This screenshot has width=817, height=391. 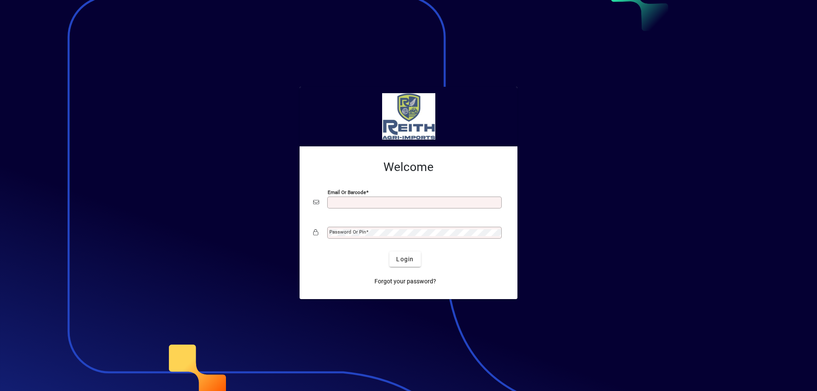 What do you see at coordinates (405, 259) in the screenshot?
I see `button: Login` at bounding box center [405, 259].